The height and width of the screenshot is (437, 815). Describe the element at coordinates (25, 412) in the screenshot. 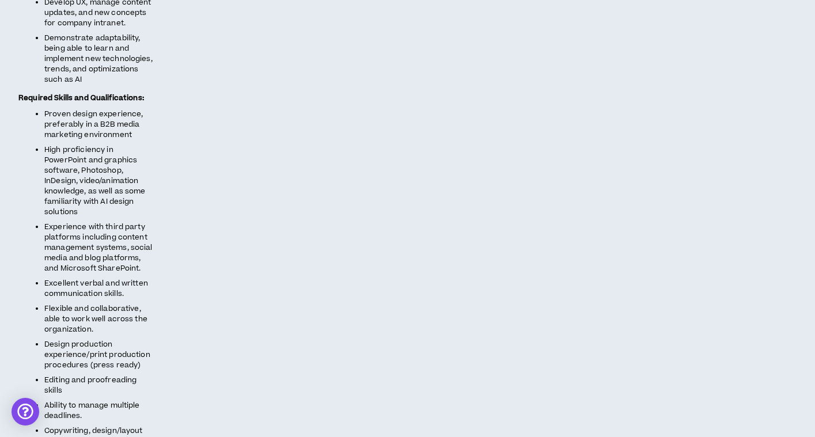

I see `div: Open Intercom Messenger` at that location.